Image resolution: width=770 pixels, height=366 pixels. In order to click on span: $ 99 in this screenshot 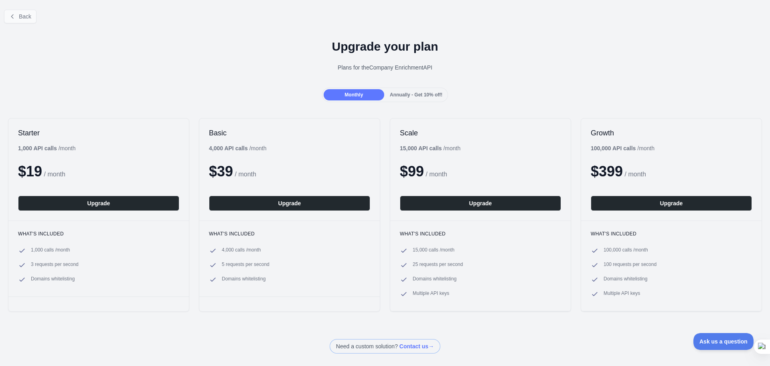, I will do `click(412, 171)`.